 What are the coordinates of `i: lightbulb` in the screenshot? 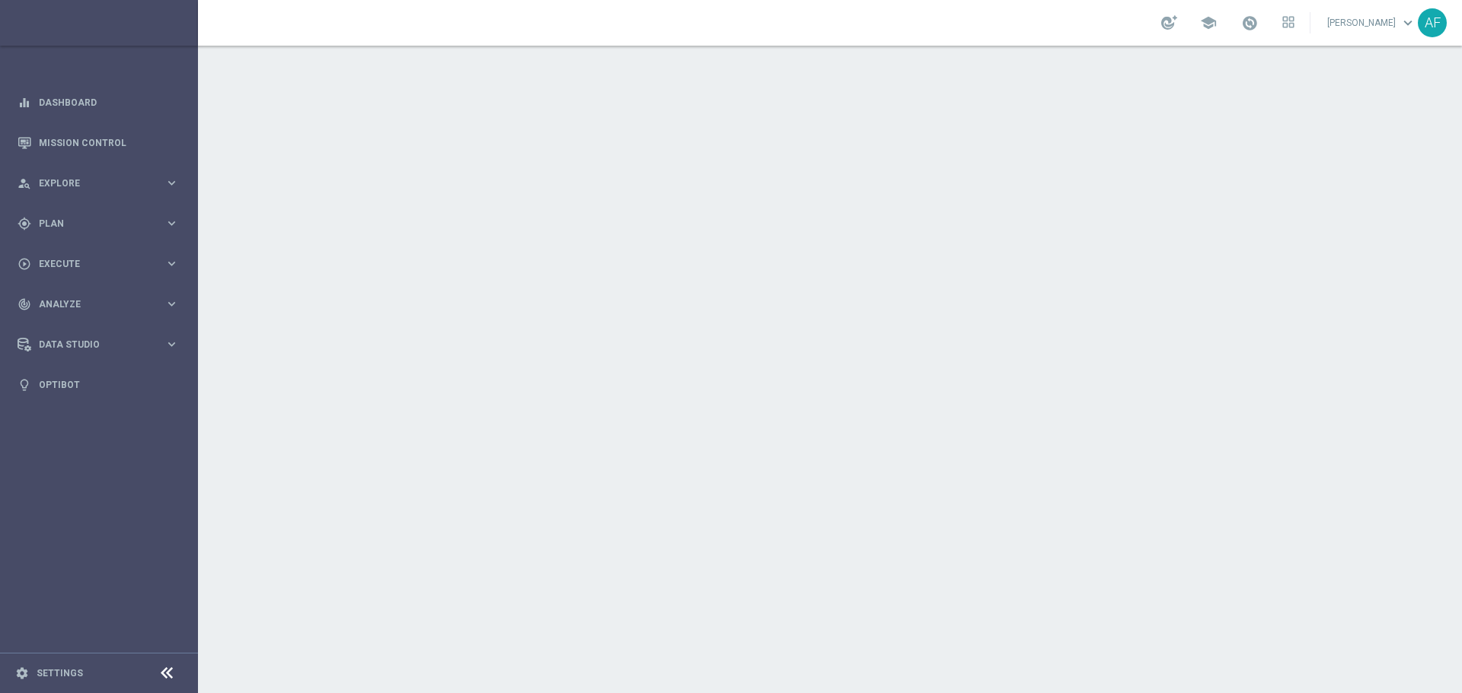 It's located at (24, 385).